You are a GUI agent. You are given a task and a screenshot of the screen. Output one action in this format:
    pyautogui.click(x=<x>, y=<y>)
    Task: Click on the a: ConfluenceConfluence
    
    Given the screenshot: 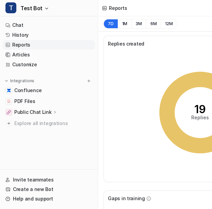 What is the action you would take?
    pyautogui.click(x=49, y=90)
    